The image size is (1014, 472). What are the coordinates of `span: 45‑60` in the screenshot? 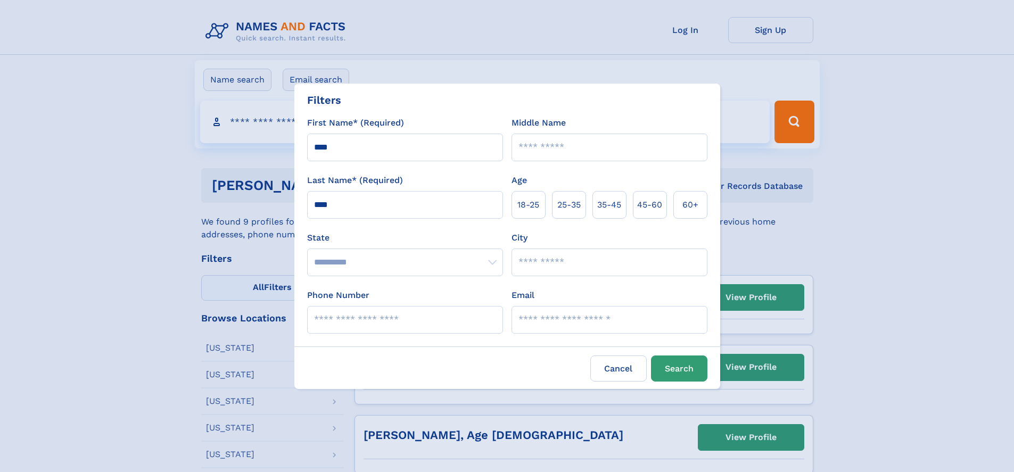 It's located at (649, 205).